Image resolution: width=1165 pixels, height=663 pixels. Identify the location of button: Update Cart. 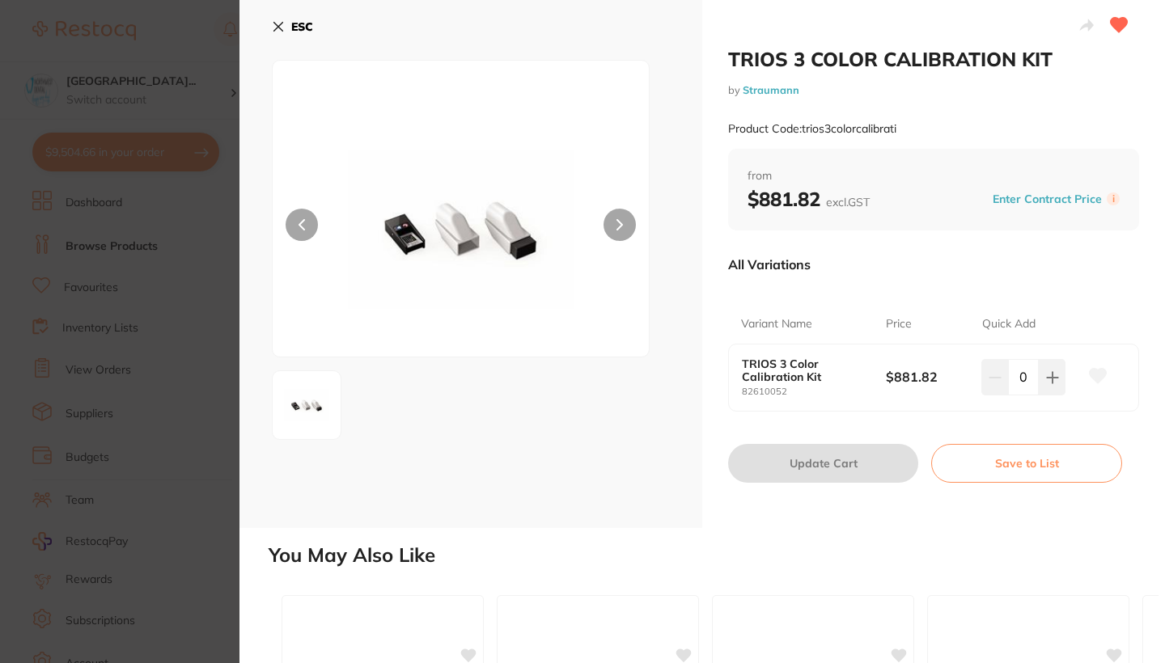
(823, 464).